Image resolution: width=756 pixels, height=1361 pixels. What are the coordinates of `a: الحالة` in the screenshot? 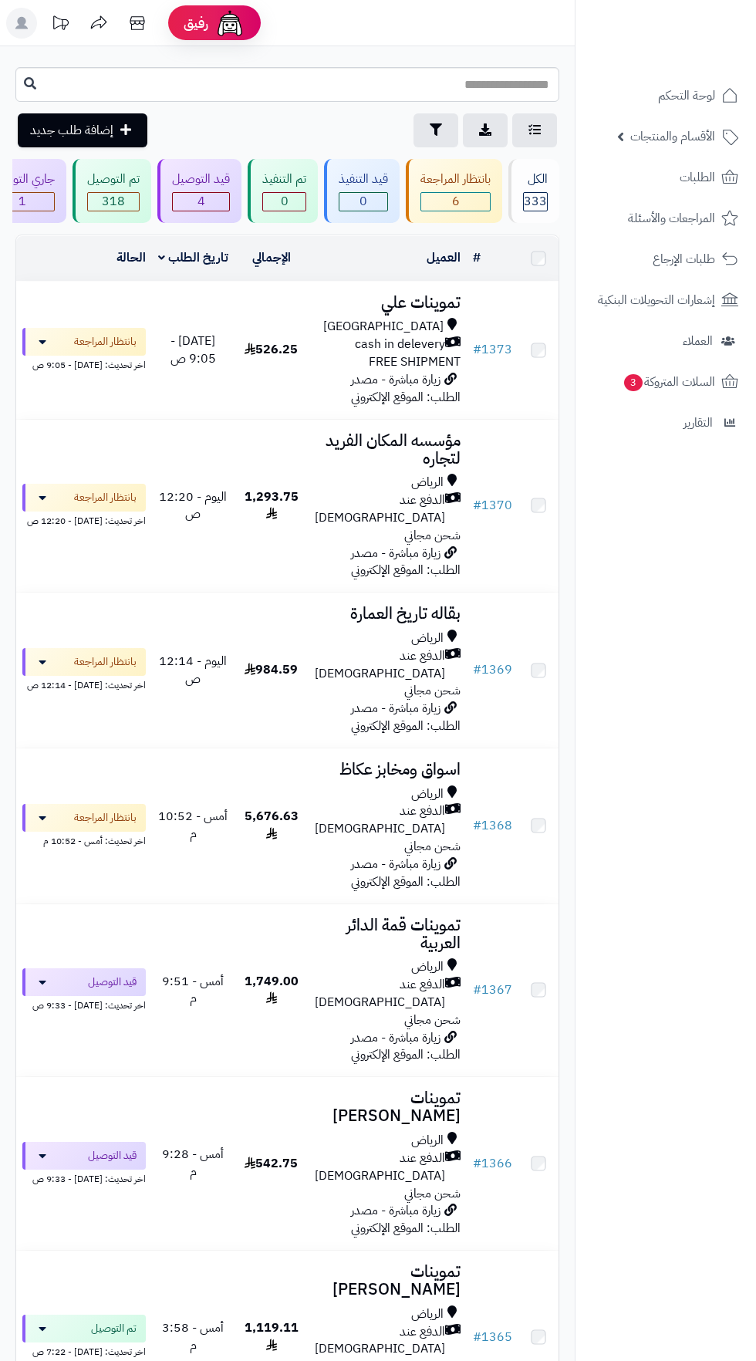 It's located at (131, 258).